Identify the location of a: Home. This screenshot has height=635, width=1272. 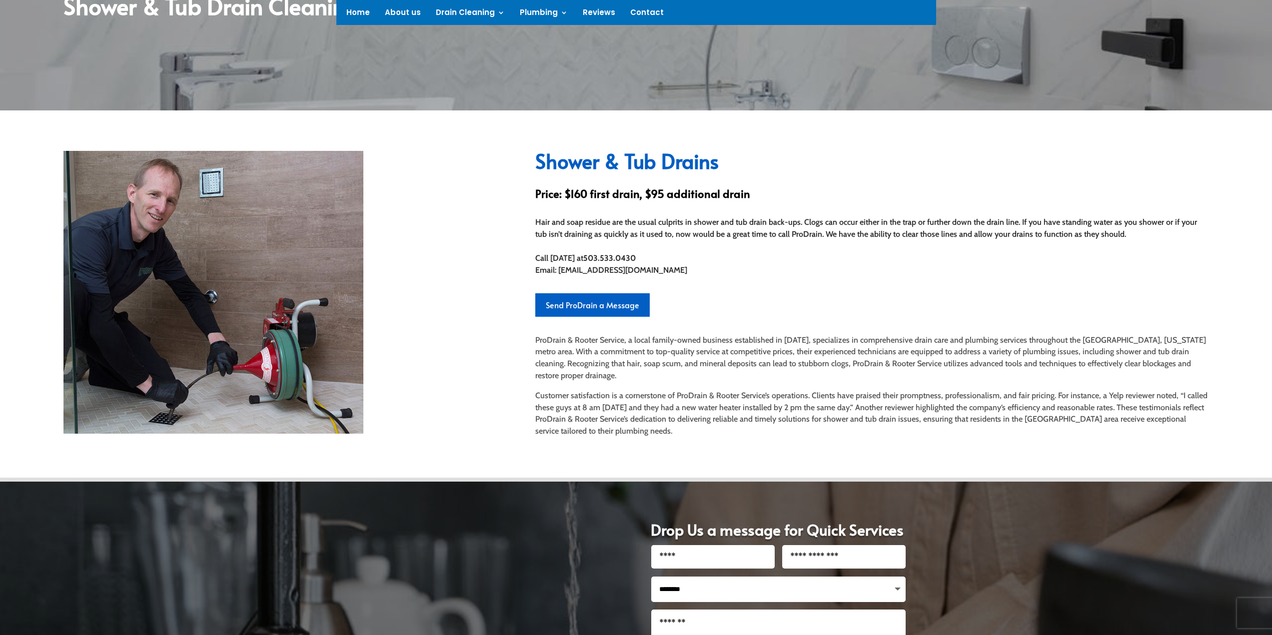
(358, 14).